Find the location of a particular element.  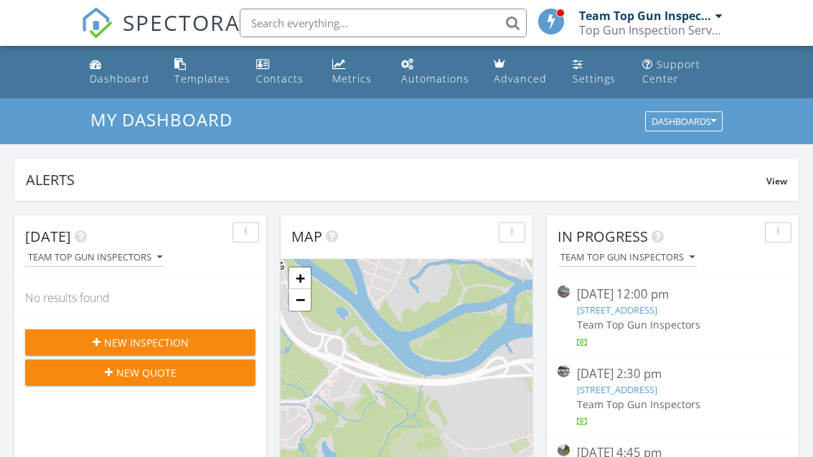

span: Map is located at coordinates (306, 236).